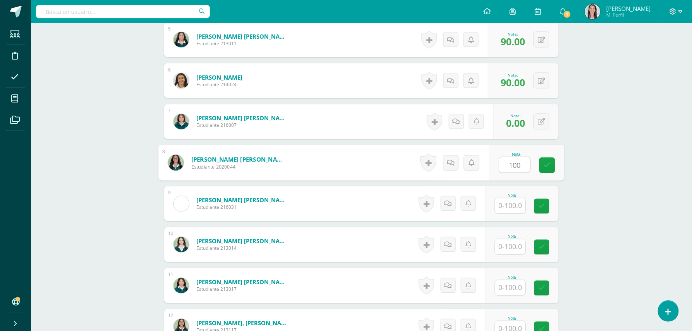  What do you see at coordinates (567, 14) in the screenshot?
I see `span: 1` at bounding box center [567, 14].